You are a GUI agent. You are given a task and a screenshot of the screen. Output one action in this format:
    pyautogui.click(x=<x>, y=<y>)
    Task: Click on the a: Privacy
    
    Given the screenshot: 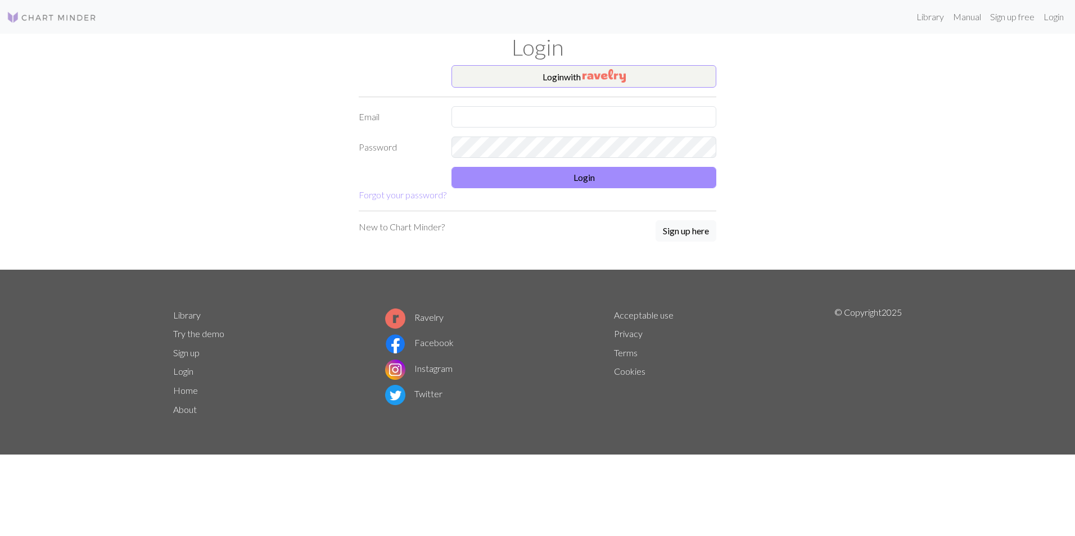 What is the action you would take?
    pyautogui.click(x=628, y=333)
    